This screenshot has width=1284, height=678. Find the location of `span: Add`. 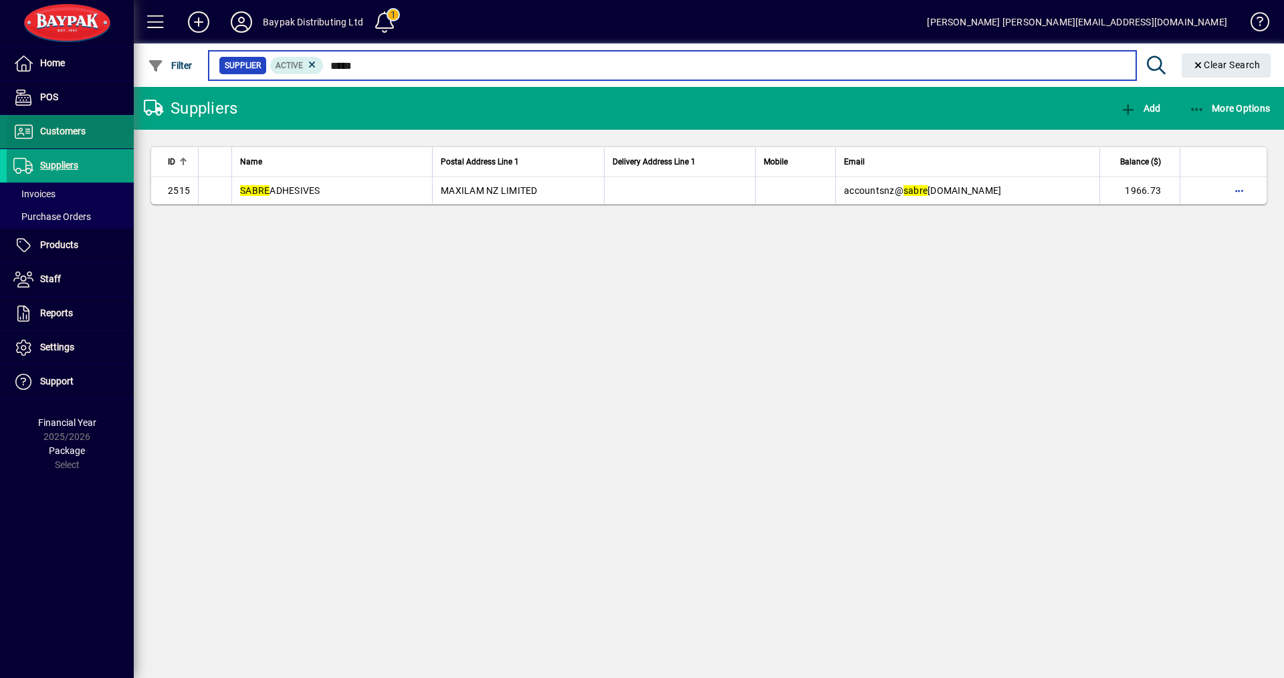

span: Add is located at coordinates (1140, 108).